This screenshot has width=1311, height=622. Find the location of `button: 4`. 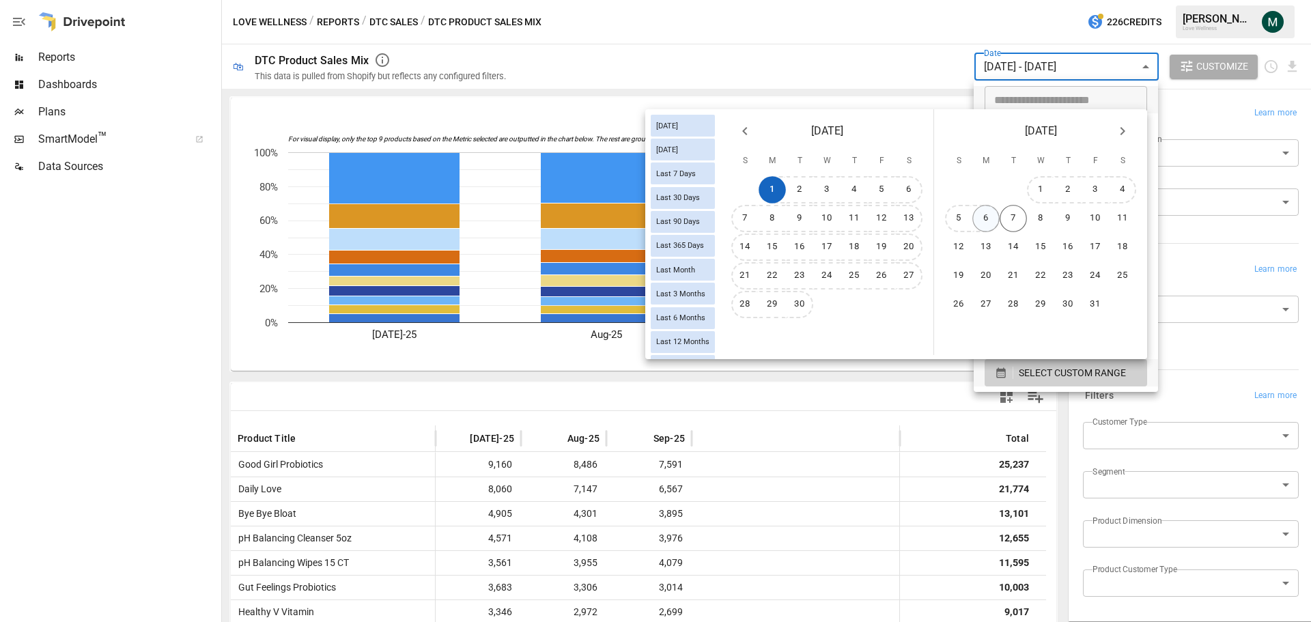

button: 4 is located at coordinates (854, 190).